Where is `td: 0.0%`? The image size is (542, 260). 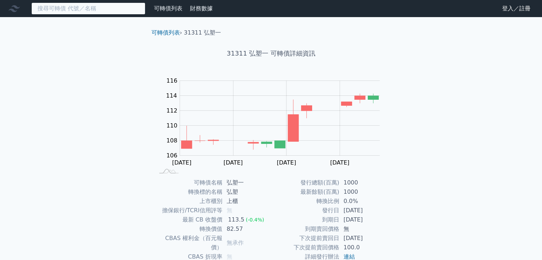 td: 0.0% is located at coordinates (364, 202).